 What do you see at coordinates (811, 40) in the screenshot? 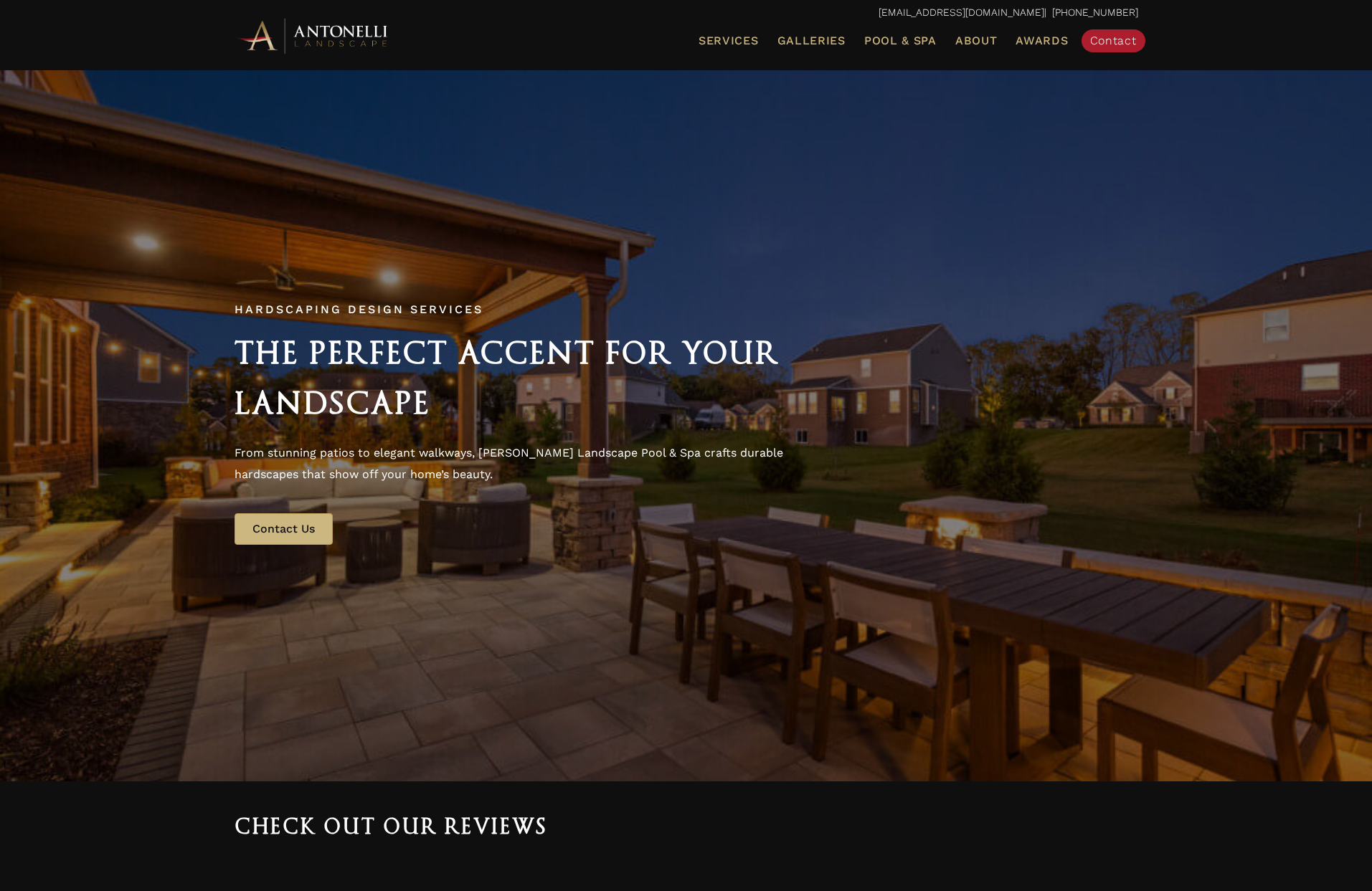
I see `span: Galleries` at bounding box center [811, 40].